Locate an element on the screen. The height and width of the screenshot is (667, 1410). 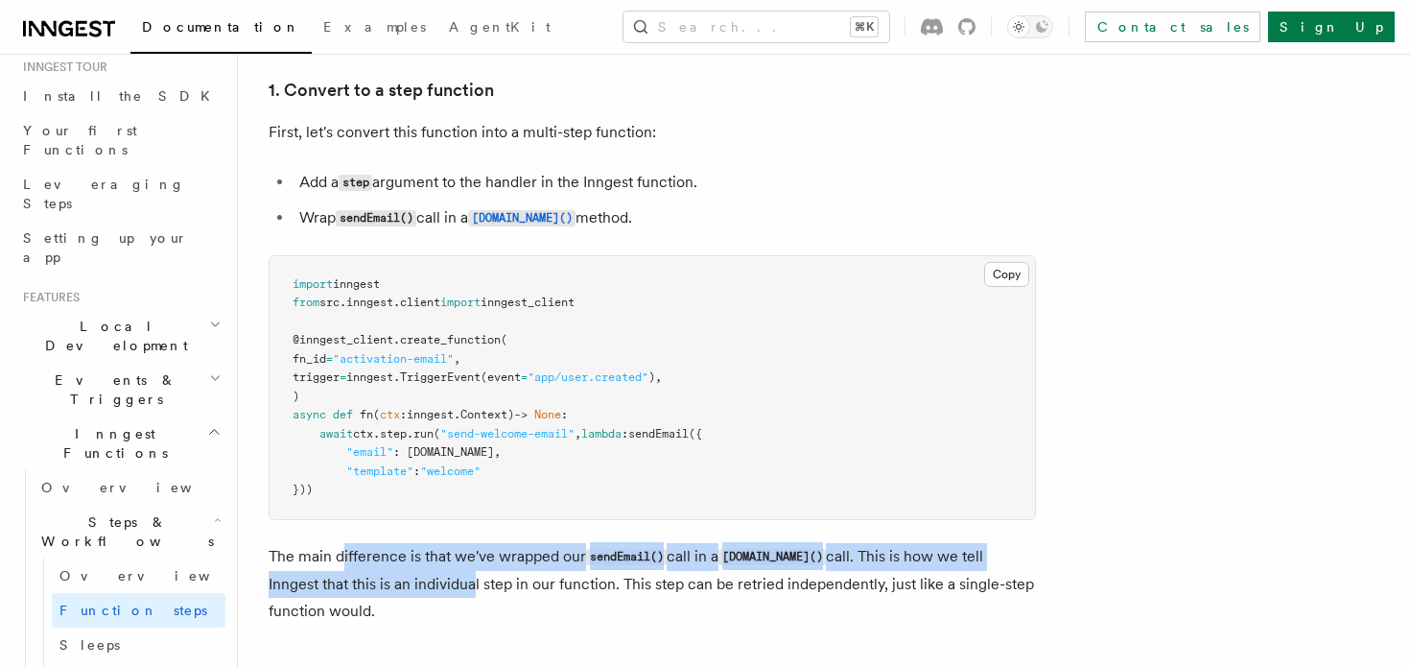
p: The main difference is that we've wrapped our call in a call. This is how we tell Inngest that th... is located at coordinates (652, 583).